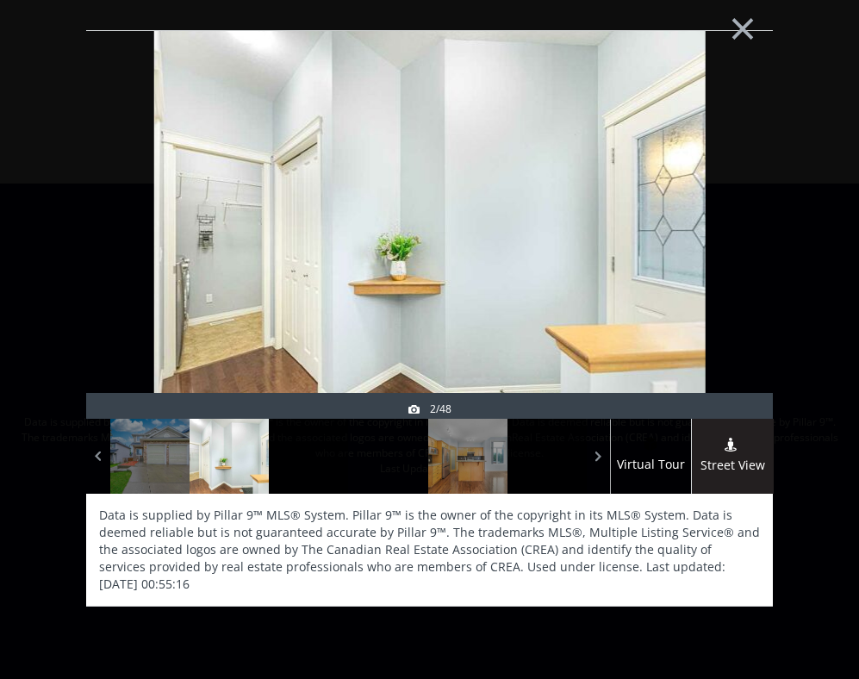 This screenshot has width=859, height=679. Describe the element at coordinates (430, 550) in the screenshot. I see `div: Data is supplied by Pillar 9™ MLS® System. Pillar 9™ is the owner of the copyright in its MLS® Sy...` at that location.